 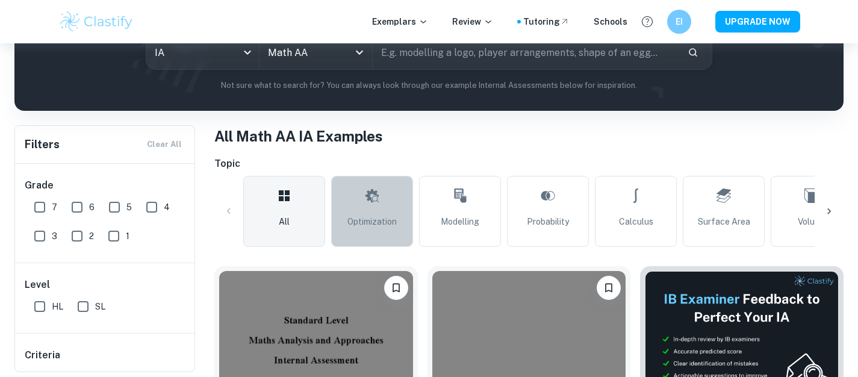 What do you see at coordinates (284, 221) in the screenshot?
I see `span: All` at bounding box center [284, 221].